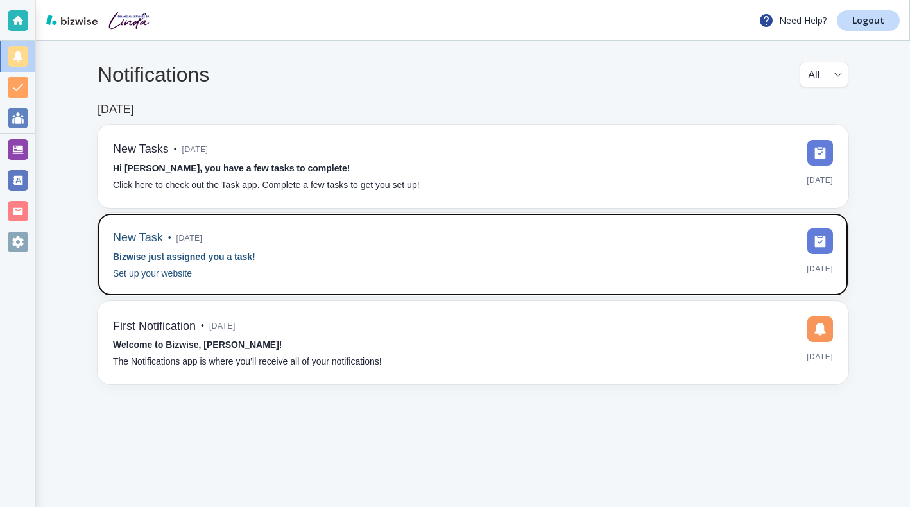  What do you see at coordinates (792, 21) in the screenshot?
I see `p: Need Help?` at bounding box center [792, 21].